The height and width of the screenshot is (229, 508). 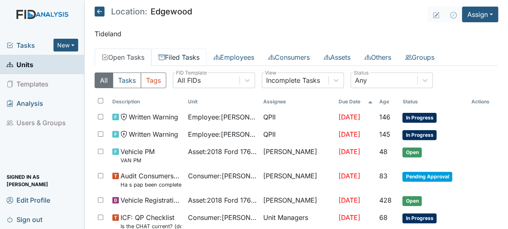 What do you see at coordinates (24, 219) in the screenshot?
I see `span: Sign out` at bounding box center [24, 219].